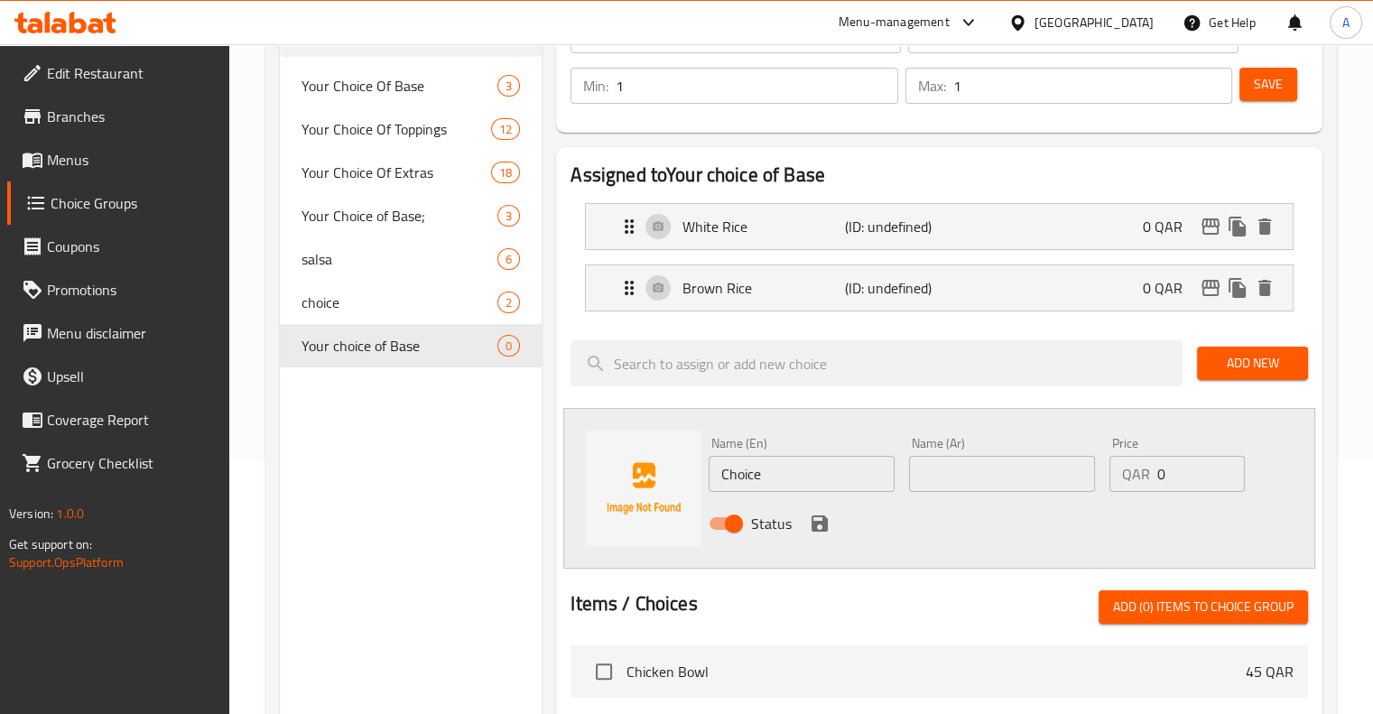 The image size is (1373, 714). Describe the element at coordinates (131, 333) in the screenshot. I see `span: Menu disclaimer` at that location.